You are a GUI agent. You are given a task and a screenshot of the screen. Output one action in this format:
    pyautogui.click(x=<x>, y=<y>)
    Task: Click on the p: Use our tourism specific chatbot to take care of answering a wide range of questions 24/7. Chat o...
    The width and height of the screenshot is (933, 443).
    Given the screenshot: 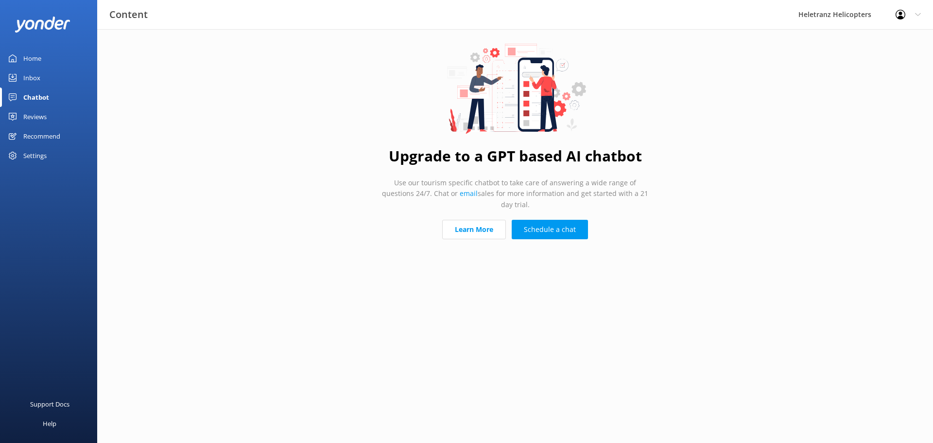 What is the action you would take?
    pyautogui.click(x=515, y=193)
    